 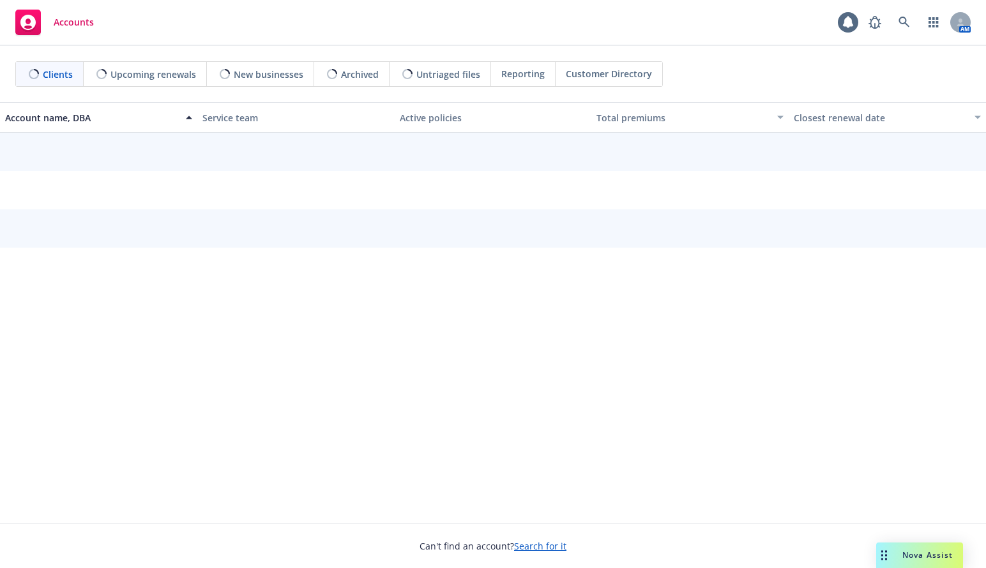 What do you see at coordinates (875, 22) in the screenshot?
I see `a: Report a Bug` at bounding box center [875, 22].